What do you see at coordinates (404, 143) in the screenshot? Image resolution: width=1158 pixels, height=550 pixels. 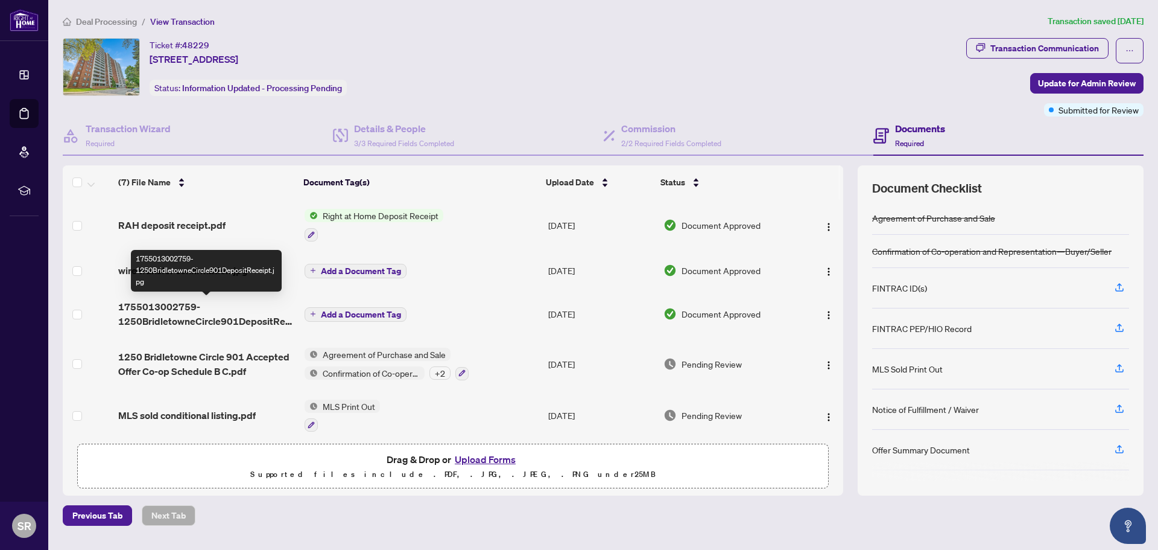 I see `span: 3/3 Required Fields Completed` at bounding box center [404, 143].